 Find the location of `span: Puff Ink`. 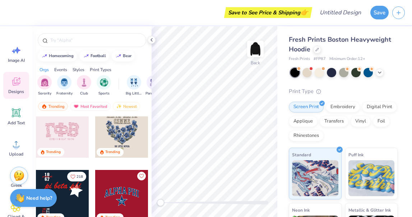

span: Puff Ink is located at coordinates (356, 154).